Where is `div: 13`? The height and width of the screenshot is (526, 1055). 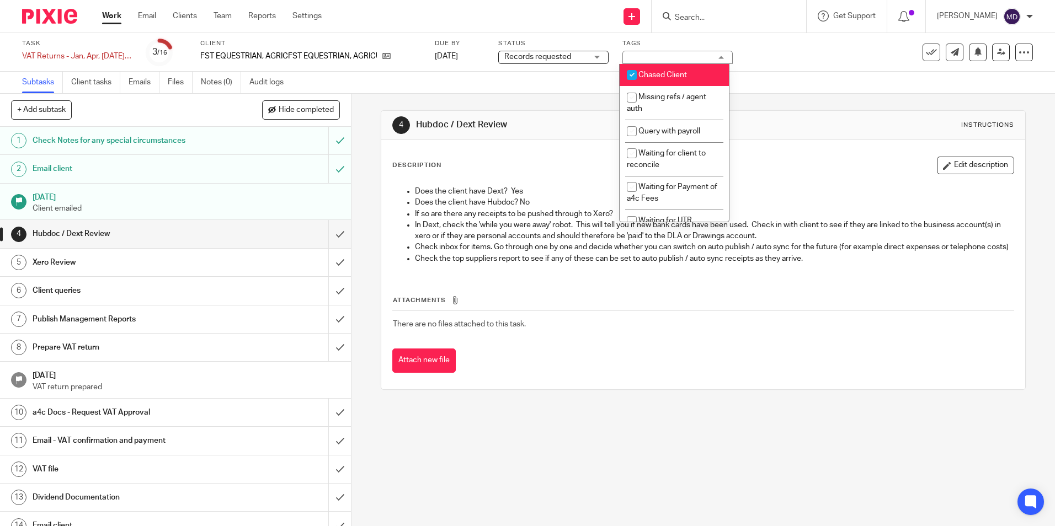
div: 13 is located at coordinates (19, 498).